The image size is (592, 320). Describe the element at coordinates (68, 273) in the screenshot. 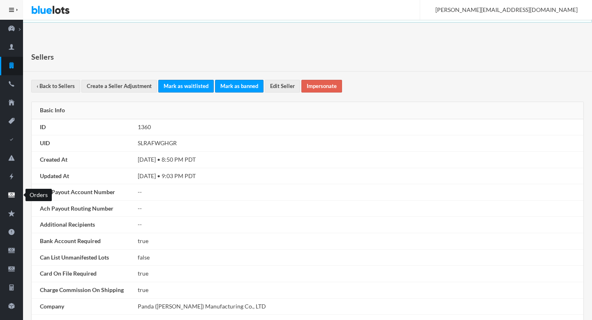

I see `strong: Card On File Required` at that location.